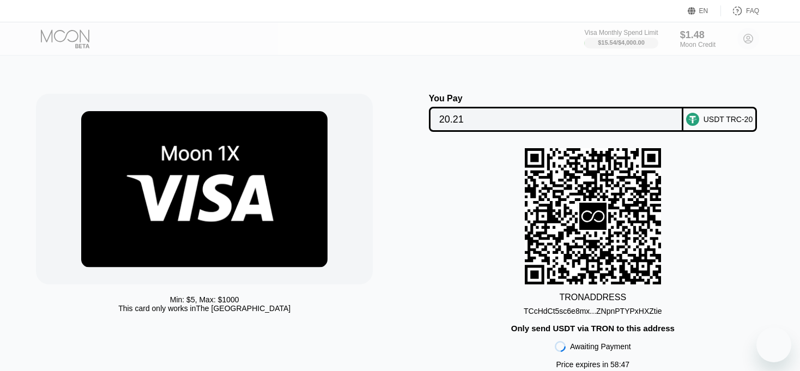  What do you see at coordinates (728, 119) in the screenshot?
I see `div: USDT TRC-20` at bounding box center [728, 119].